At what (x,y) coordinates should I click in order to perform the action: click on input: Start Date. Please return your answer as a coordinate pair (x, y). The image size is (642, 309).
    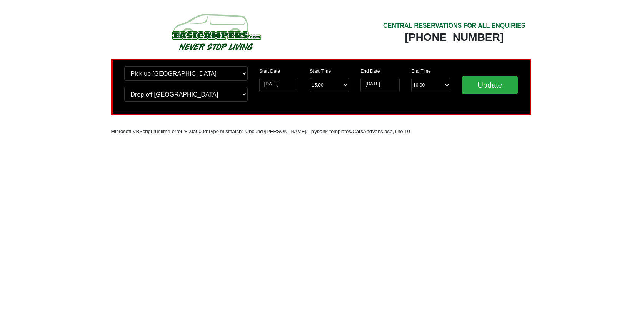
    Looking at the image, I should click on (279, 85).